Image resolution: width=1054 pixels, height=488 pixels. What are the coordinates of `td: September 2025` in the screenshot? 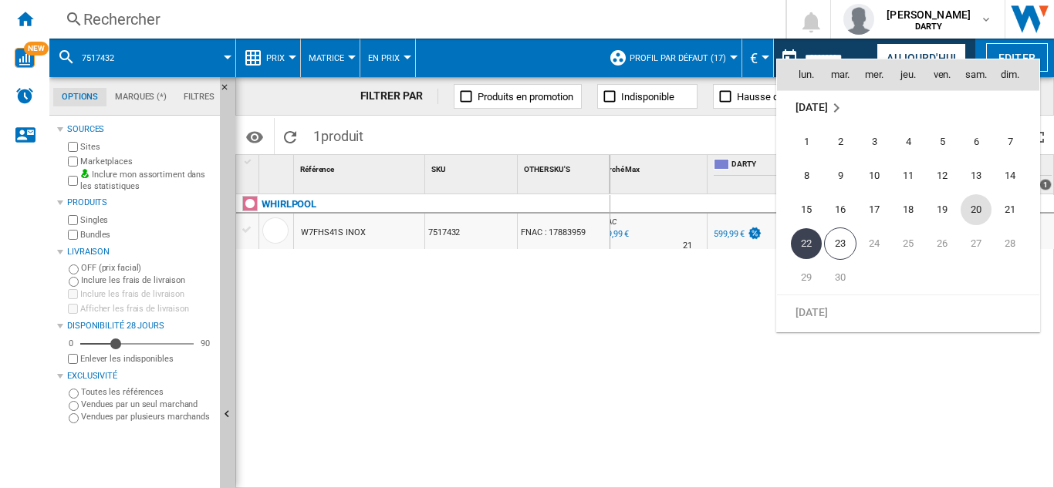 It's located at (908, 107).